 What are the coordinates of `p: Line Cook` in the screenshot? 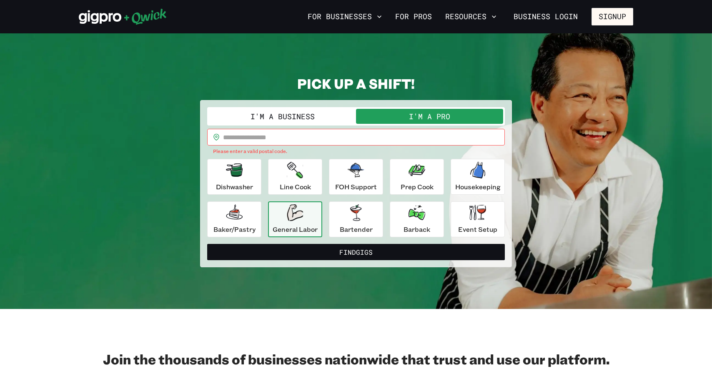 It's located at (295, 187).